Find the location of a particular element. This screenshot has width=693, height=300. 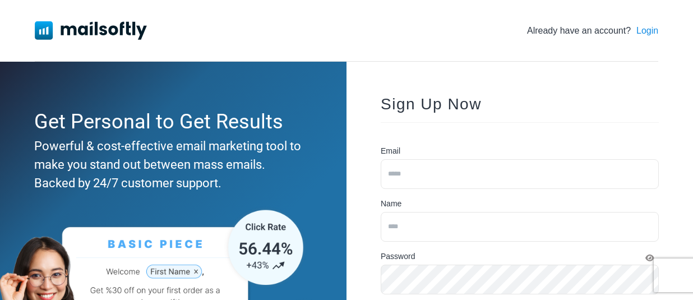

div: Powerful & cost-effective email marketing tool to make you stand out between mass emails. Backed ... is located at coordinates (170, 164).